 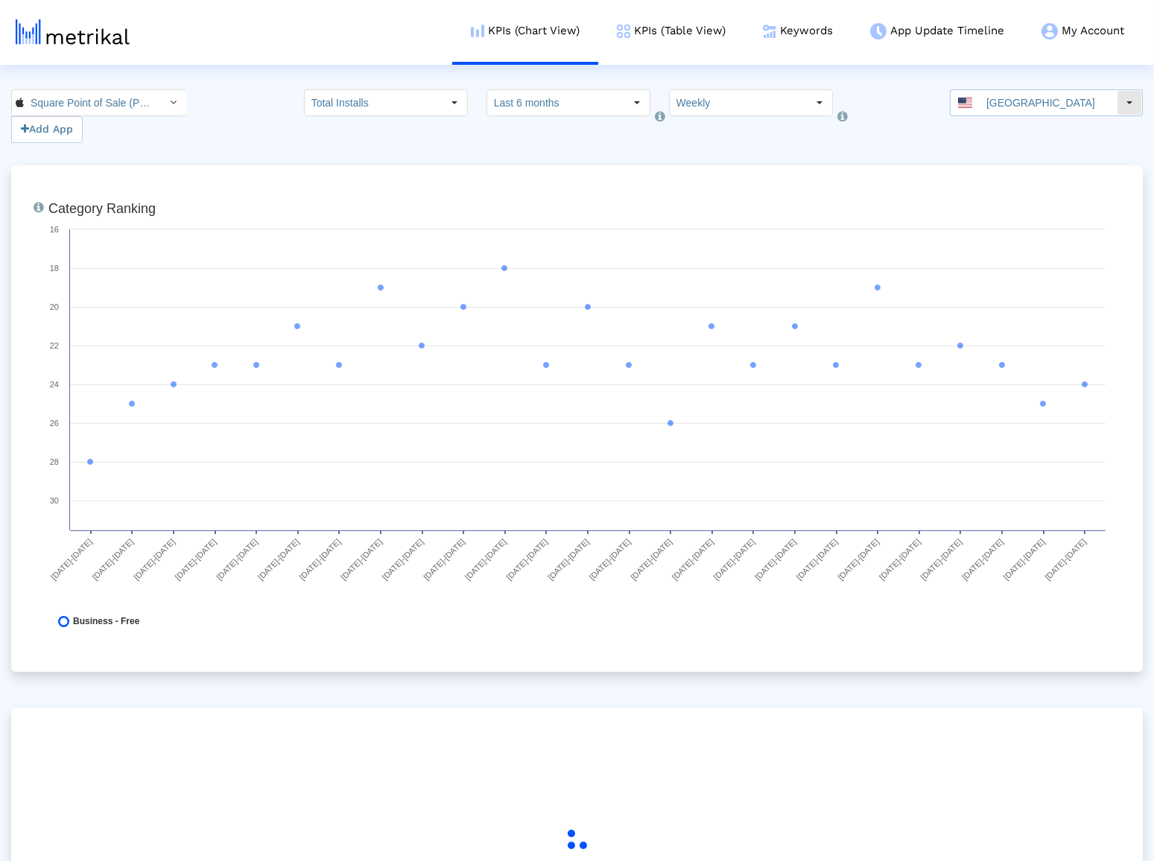 I want to click on img: app-update-menu-icon.png, so click(x=879, y=31).